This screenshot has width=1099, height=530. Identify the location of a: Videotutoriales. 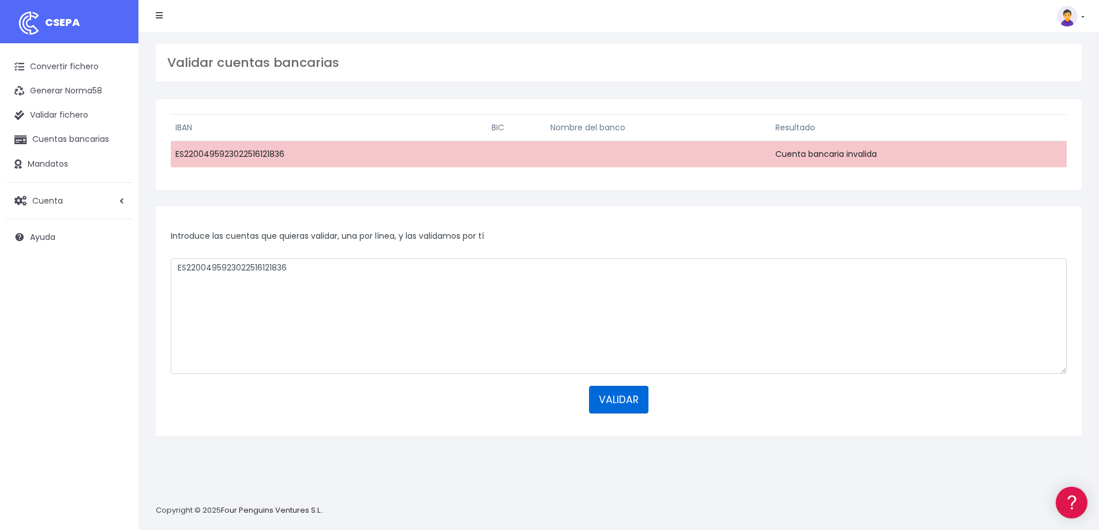
(115, 190).